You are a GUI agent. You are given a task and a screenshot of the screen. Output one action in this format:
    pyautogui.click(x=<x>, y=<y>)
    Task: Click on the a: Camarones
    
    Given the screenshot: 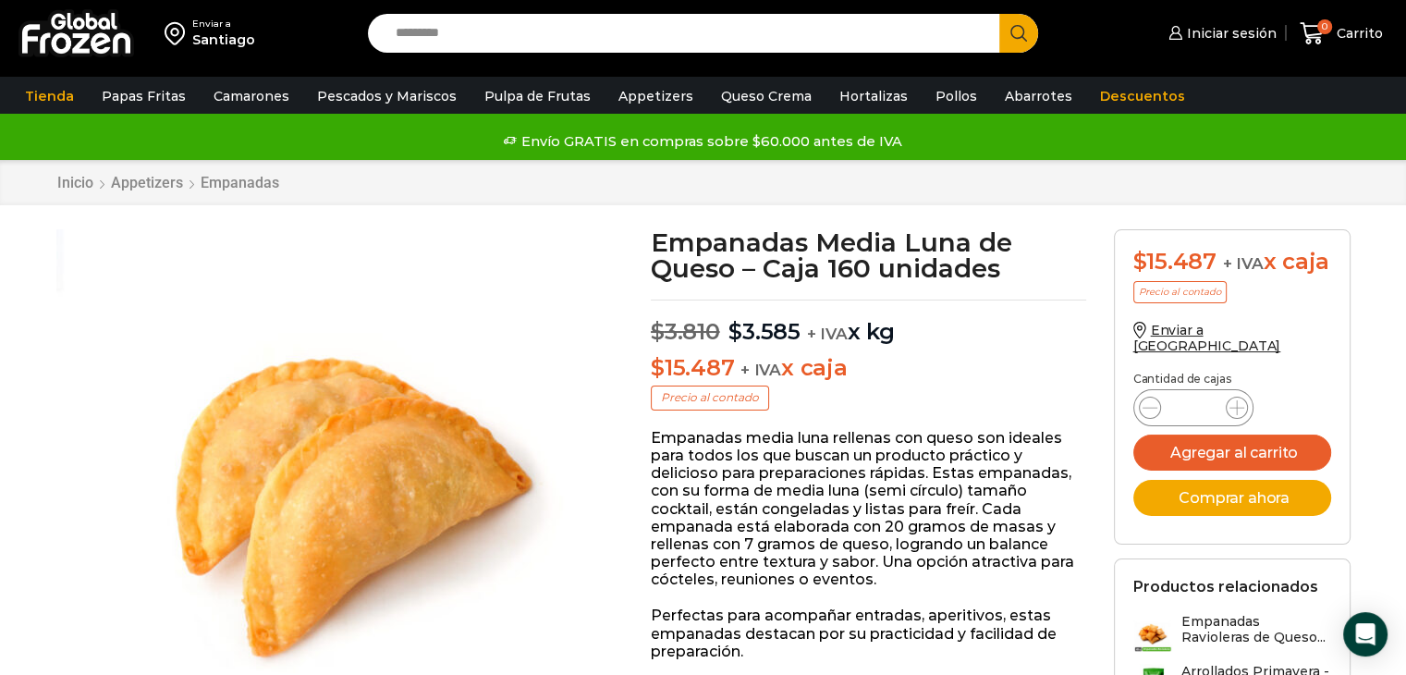 What is the action you would take?
    pyautogui.click(x=251, y=96)
    